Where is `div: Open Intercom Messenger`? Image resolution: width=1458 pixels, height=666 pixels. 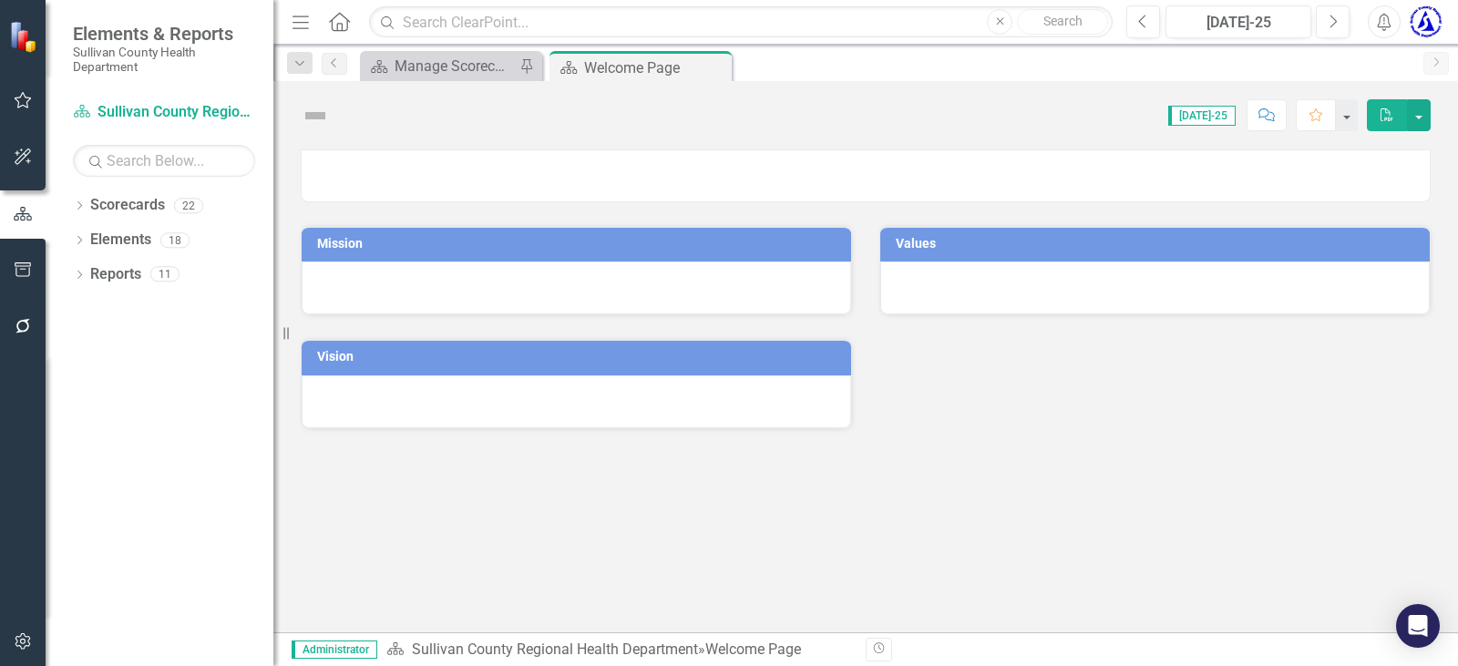
div: Open Intercom Messenger is located at coordinates (1418, 626).